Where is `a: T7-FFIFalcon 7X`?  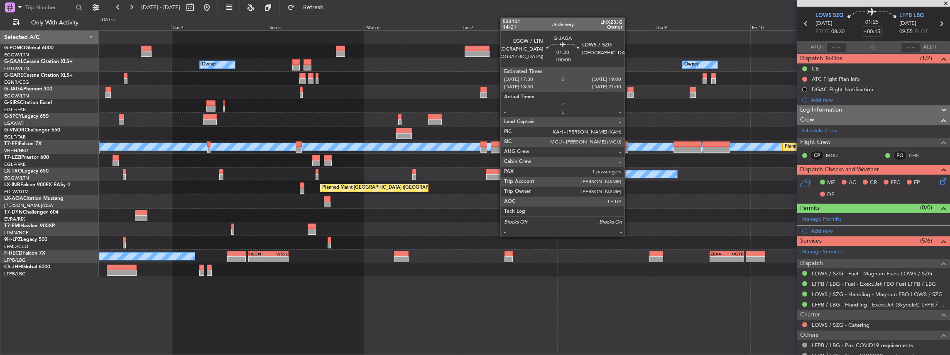
a: T7-FFIFalcon 7X is located at coordinates (23, 144).